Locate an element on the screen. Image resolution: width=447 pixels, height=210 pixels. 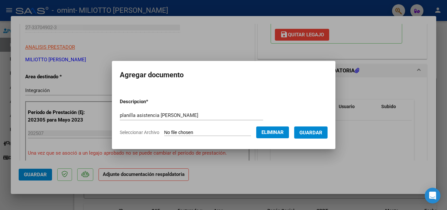
button: Eliminar is located at coordinates (272, 132).